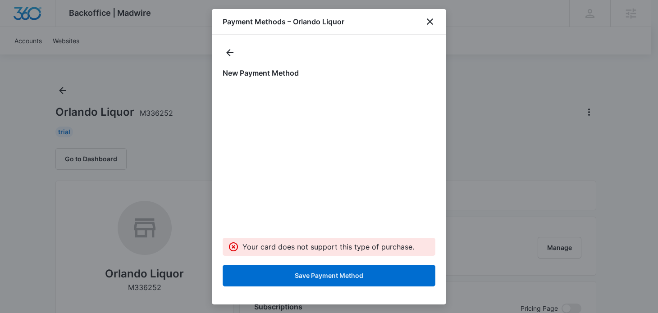 The image size is (658, 313). Describe the element at coordinates (230, 53) in the screenshot. I see `button: actions.back` at that location.